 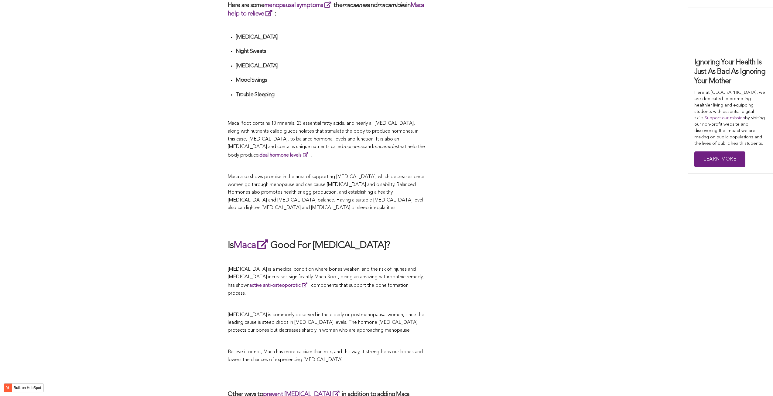 I want to click on a: Maca help to relieve, so click(x=326, y=10).